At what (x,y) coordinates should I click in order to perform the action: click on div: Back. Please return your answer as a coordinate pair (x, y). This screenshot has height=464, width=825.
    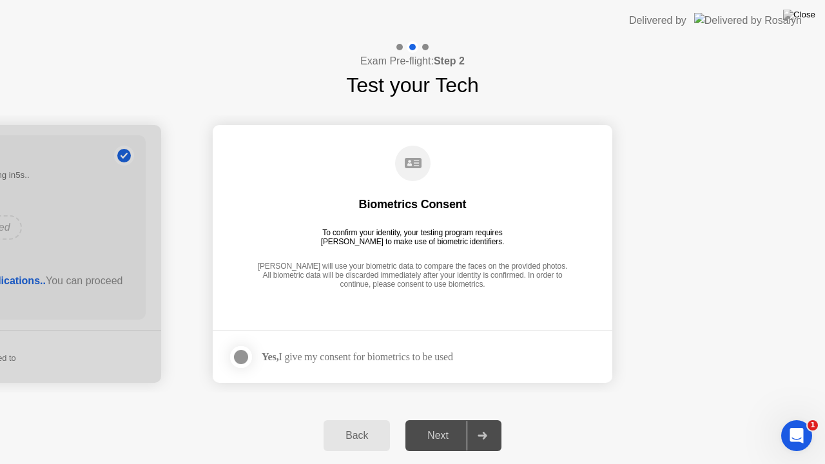
    Looking at the image, I should click on (357, 436).